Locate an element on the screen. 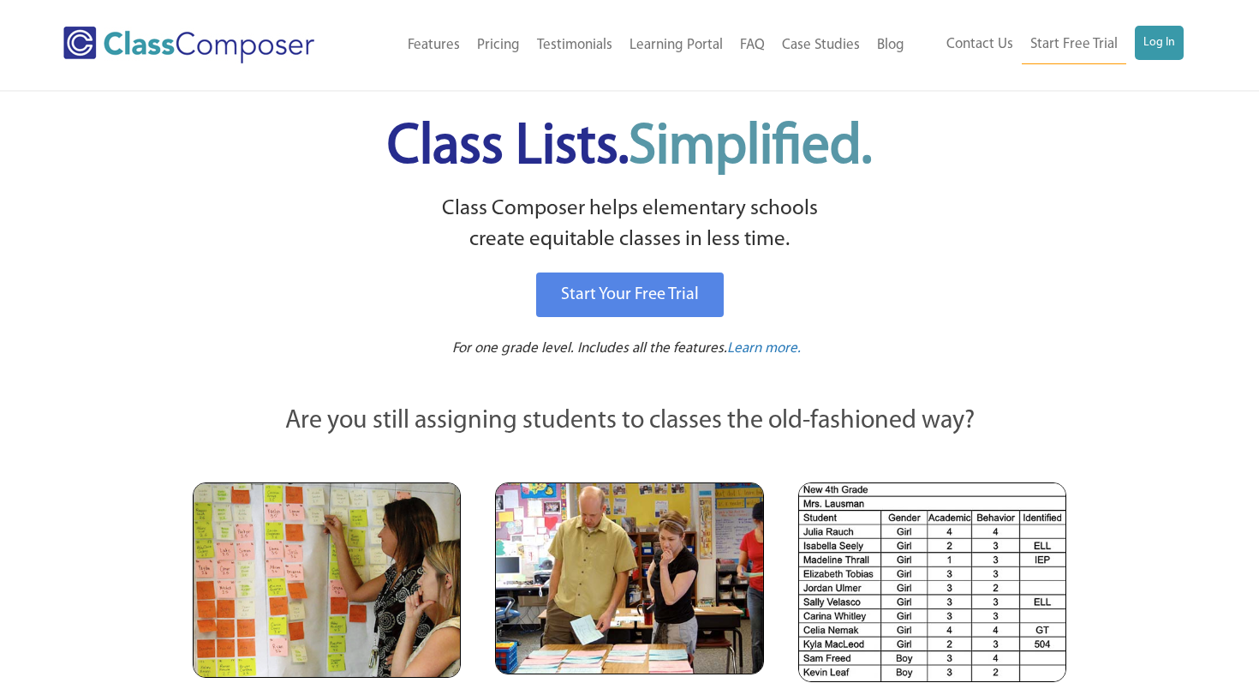 This screenshot has width=1259, height=683. a: Log In is located at coordinates (1159, 43).